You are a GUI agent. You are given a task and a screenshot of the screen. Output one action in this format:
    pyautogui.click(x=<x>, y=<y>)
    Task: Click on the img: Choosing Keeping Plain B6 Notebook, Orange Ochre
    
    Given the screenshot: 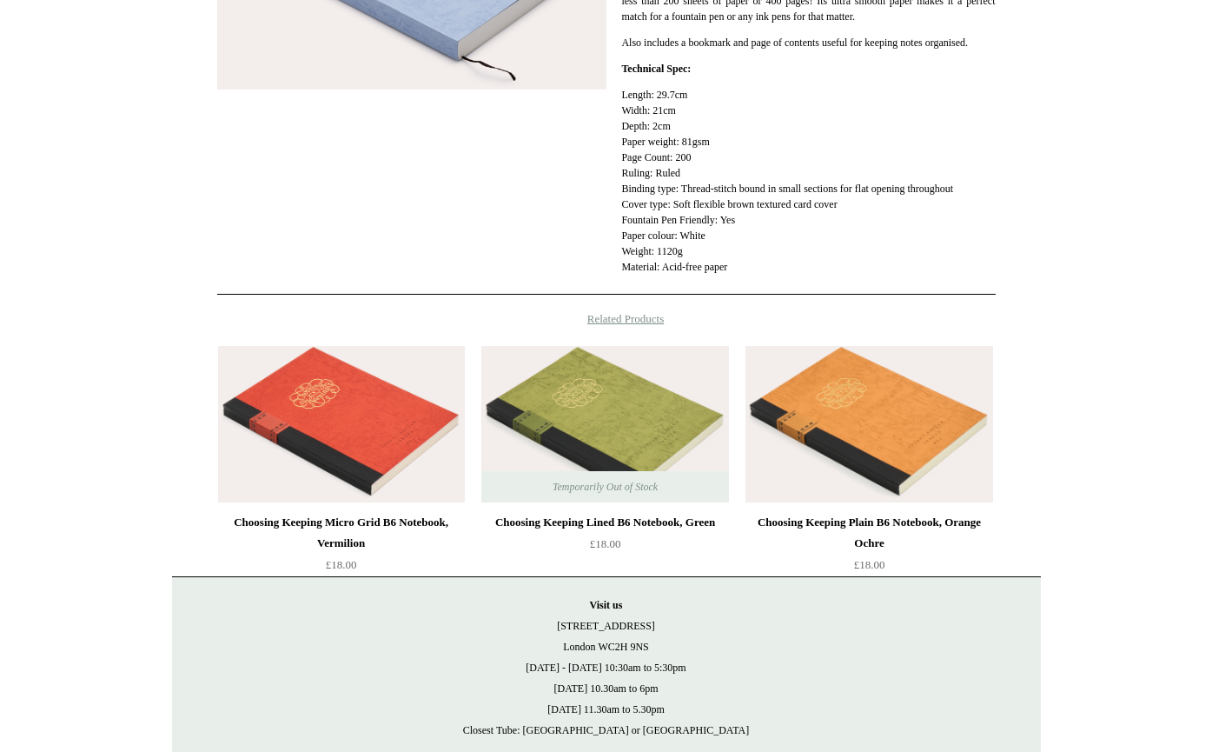 What is the action you would take?
    pyautogui.click(x=869, y=424)
    